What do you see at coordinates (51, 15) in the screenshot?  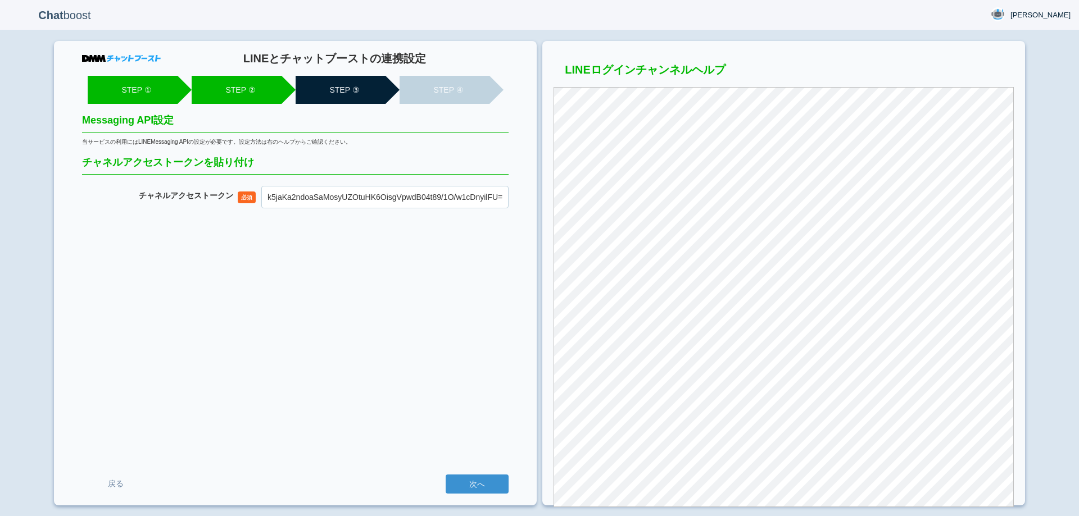 I see `b: Chat` at bounding box center [51, 15].